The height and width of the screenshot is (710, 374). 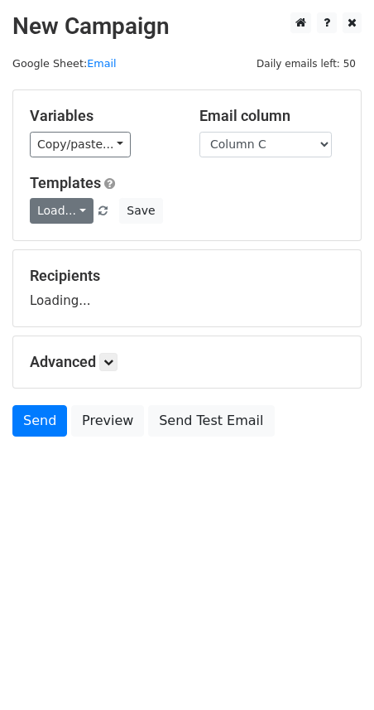 What do you see at coordinates (108, 421) in the screenshot?
I see `a: Preview` at bounding box center [108, 421].